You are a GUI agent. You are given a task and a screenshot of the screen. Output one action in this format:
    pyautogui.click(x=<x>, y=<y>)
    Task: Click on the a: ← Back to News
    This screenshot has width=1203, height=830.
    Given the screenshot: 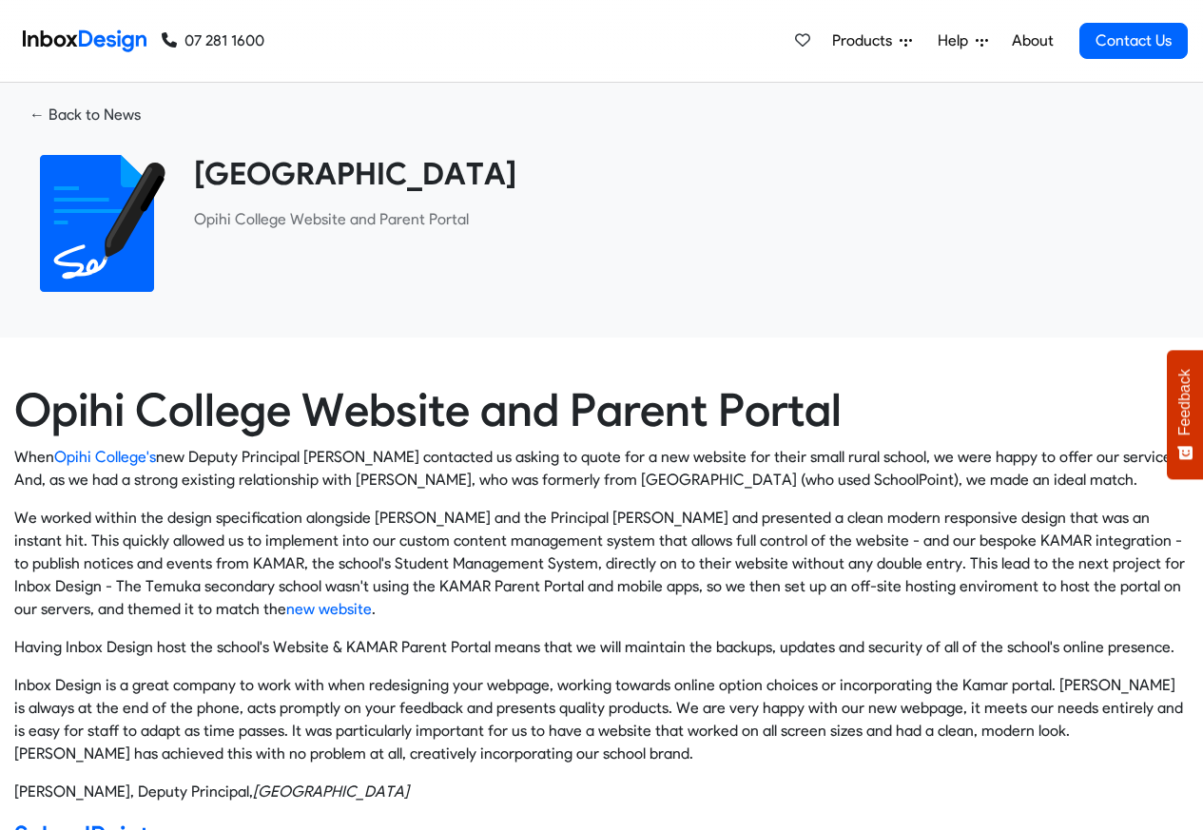 What is the action you would take?
    pyautogui.click(x=85, y=115)
    